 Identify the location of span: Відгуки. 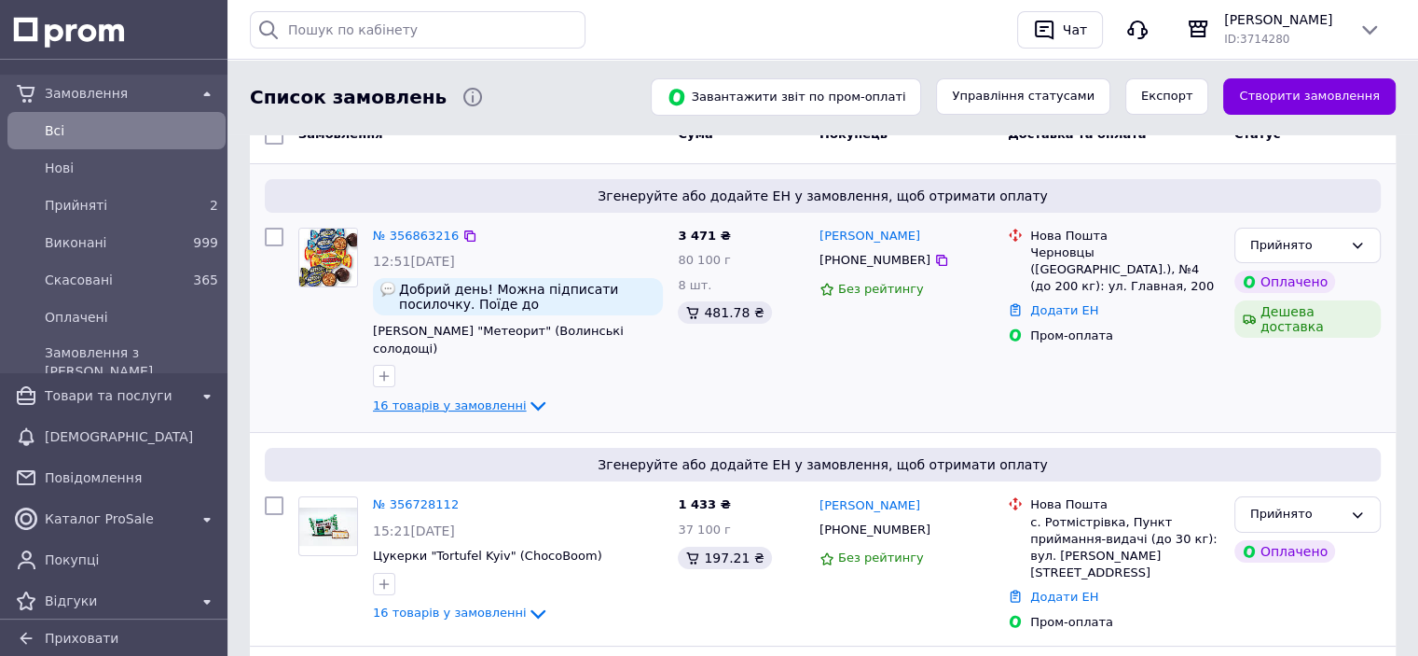
(117, 601).